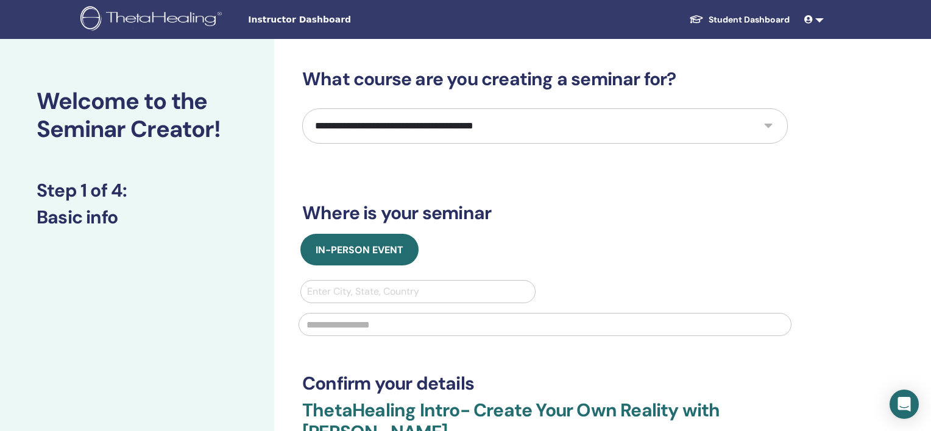 The width and height of the screenshot is (931, 431). Describe the element at coordinates (544, 79) in the screenshot. I see `h3: What course are you creating a seminar for?` at that location.